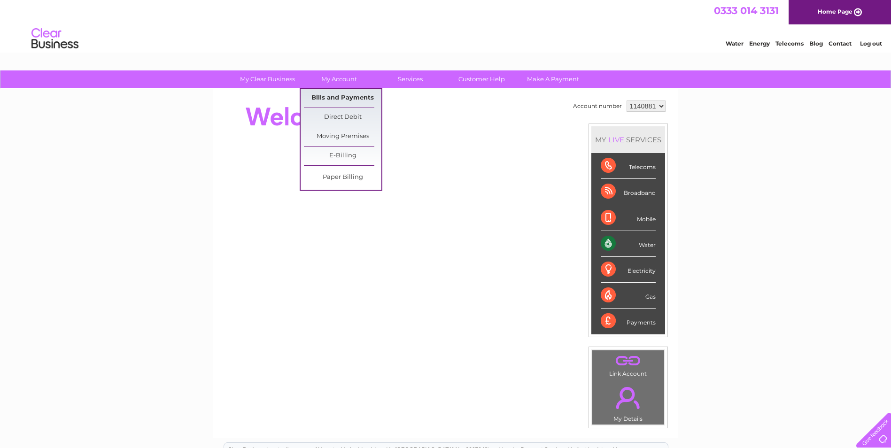  I want to click on a: Customer Help, so click(481, 79).